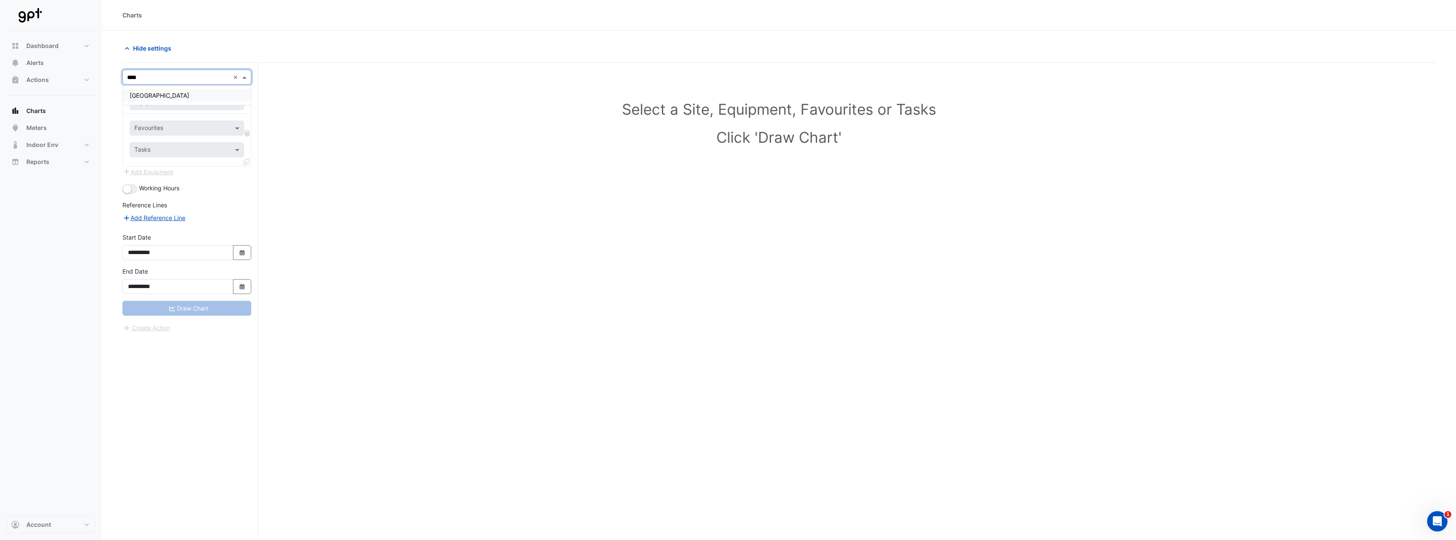 Image resolution: width=1456 pixels, height=540 pixels. I want to click on div: Tasks, so click(142, 150).